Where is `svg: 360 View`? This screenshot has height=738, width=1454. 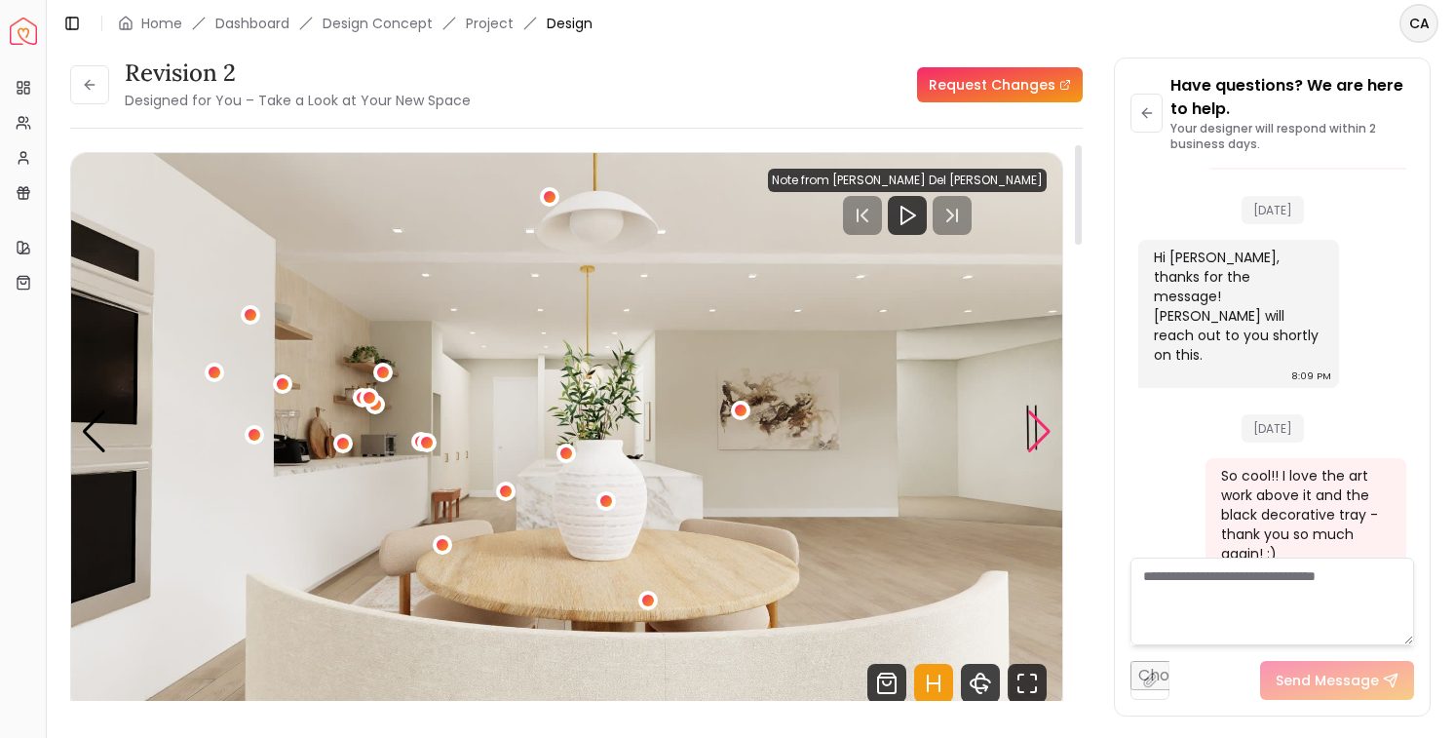 svg: 360 View is located at coordinates (981, 683).